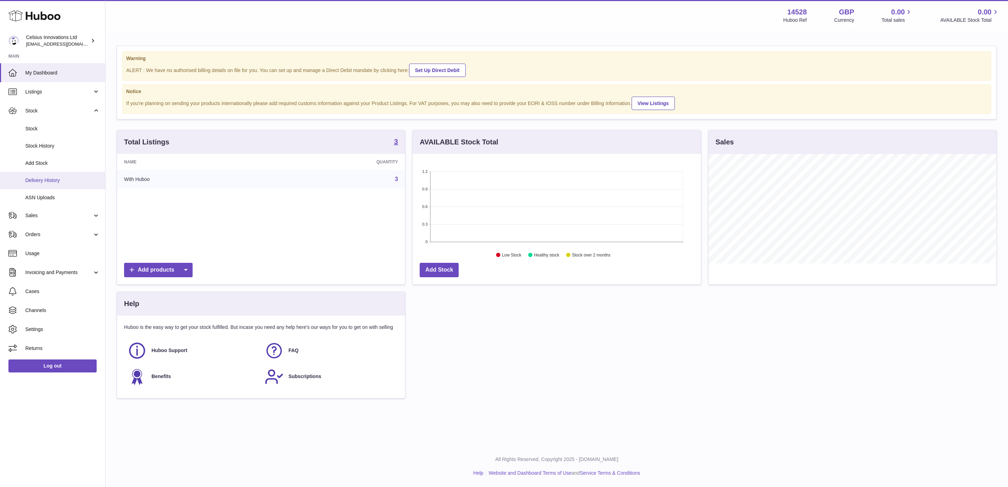 This screenshot has height=487, width=1008. What do you see at coordinates (563, 473) in the screenshot?
I see `li: and` at bounding box center [563, 473].